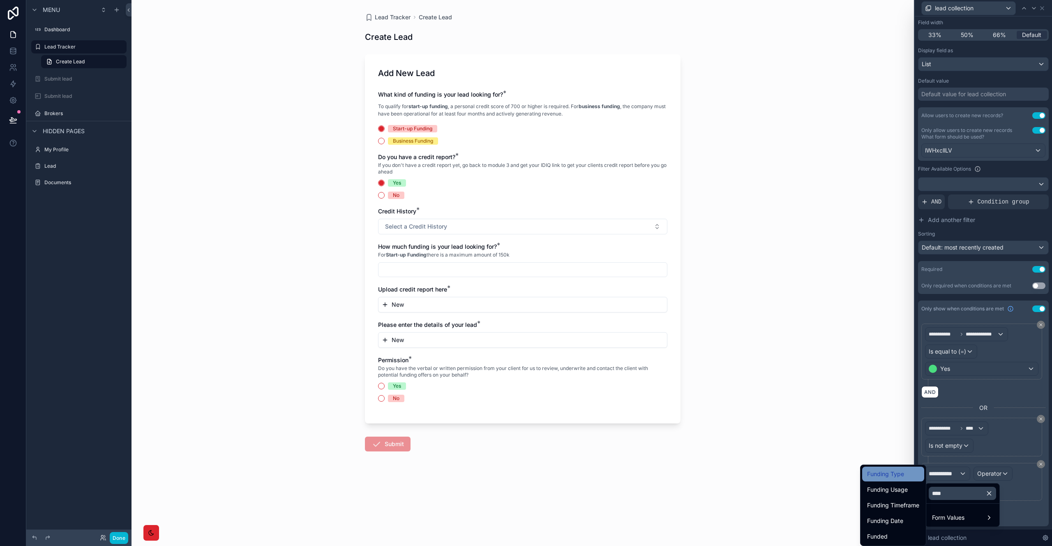  I want to click on a: My Profile, so click(79, 150).